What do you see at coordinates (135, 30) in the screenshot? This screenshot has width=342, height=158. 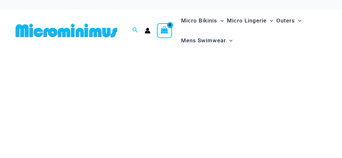 I see `a: Search icon link` at bounding box center [135, 30].